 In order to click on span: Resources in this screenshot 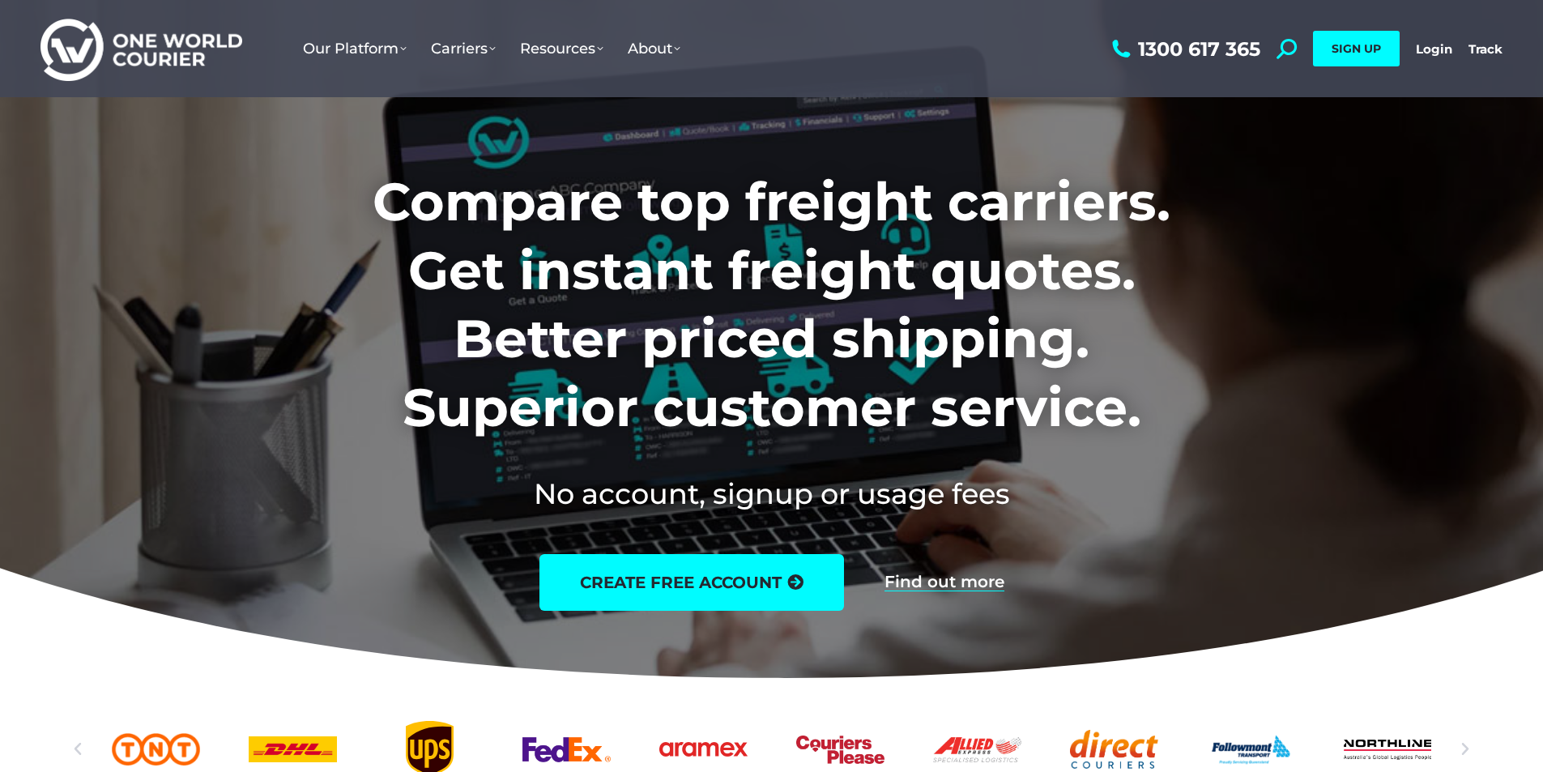, I will do `click(561, 49)`.